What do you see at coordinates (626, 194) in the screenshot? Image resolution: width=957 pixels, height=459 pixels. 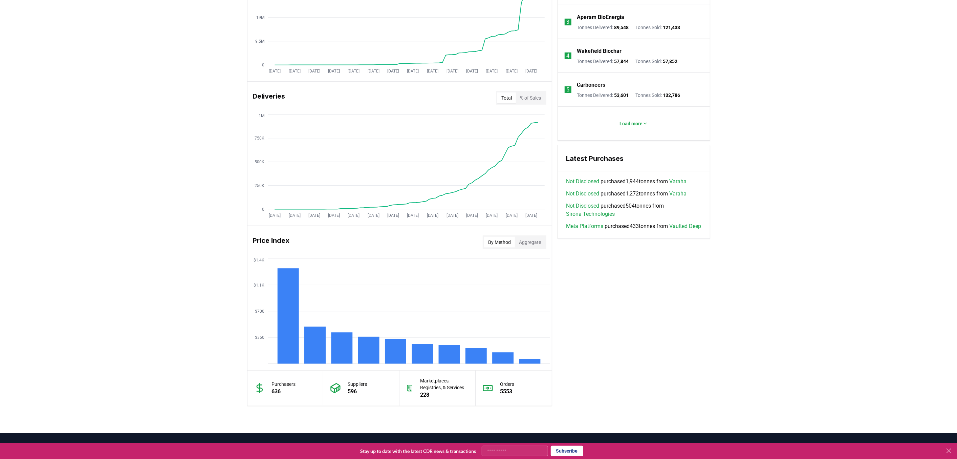 I see `span: purchased 1,272 tonnes from` at bounding box center [626, 194].